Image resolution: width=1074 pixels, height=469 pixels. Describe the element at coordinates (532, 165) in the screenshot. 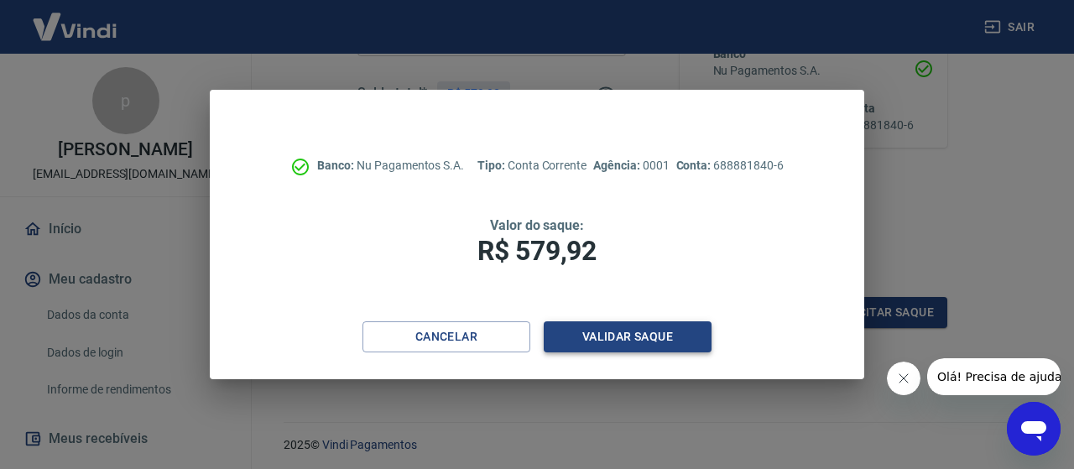

I see `p: Conta Corrente` at that location.